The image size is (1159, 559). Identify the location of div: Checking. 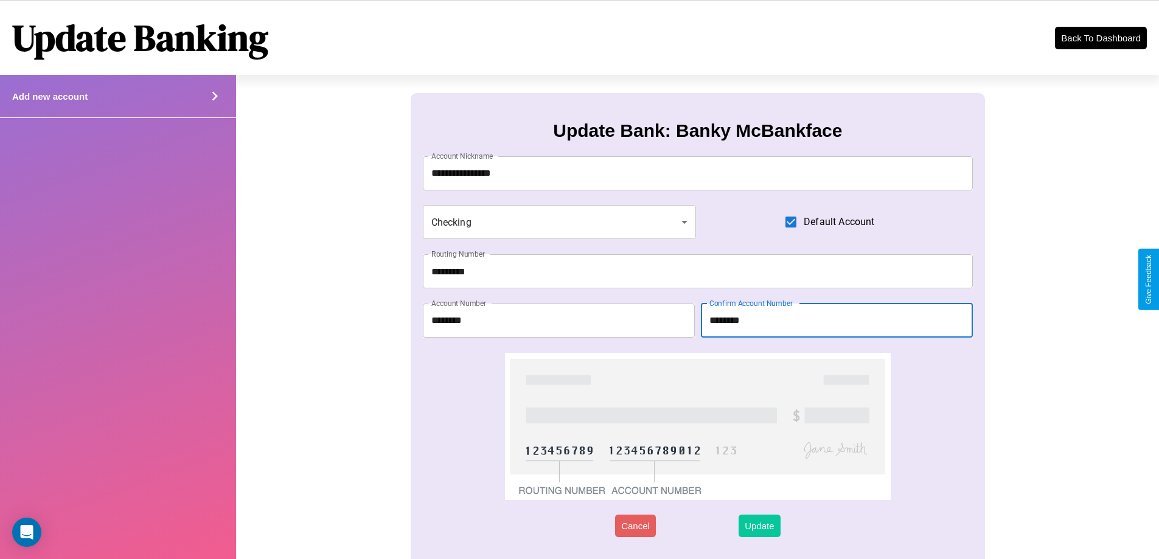
(560, 222).